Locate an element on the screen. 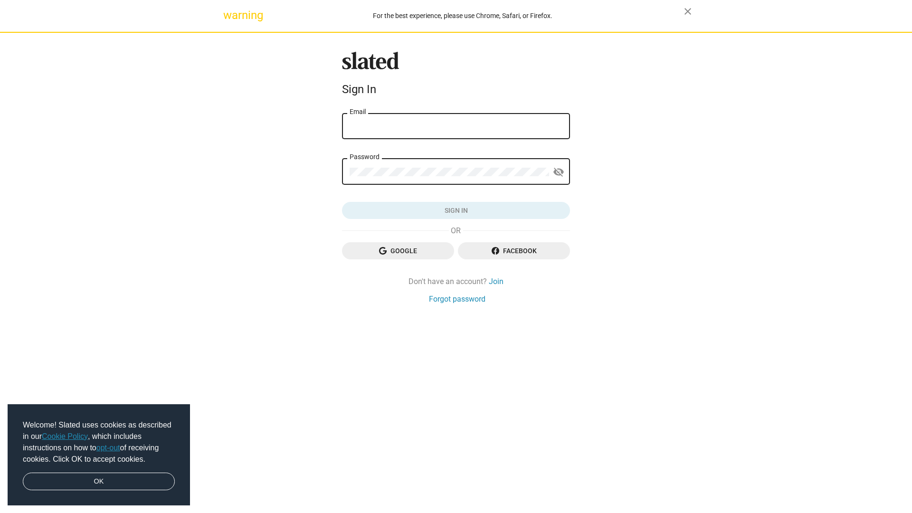 Image resolution: width=912 pixels, height=513 pixels. span: Google is located at coordinates (398, 251).